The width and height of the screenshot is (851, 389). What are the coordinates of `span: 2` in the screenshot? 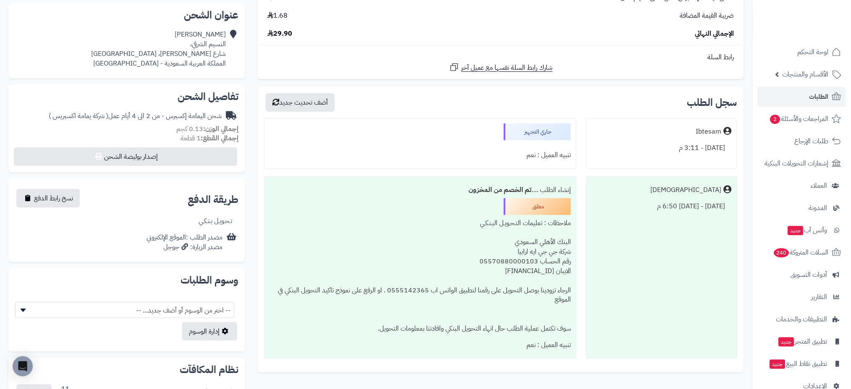 It's located at (775, 119).